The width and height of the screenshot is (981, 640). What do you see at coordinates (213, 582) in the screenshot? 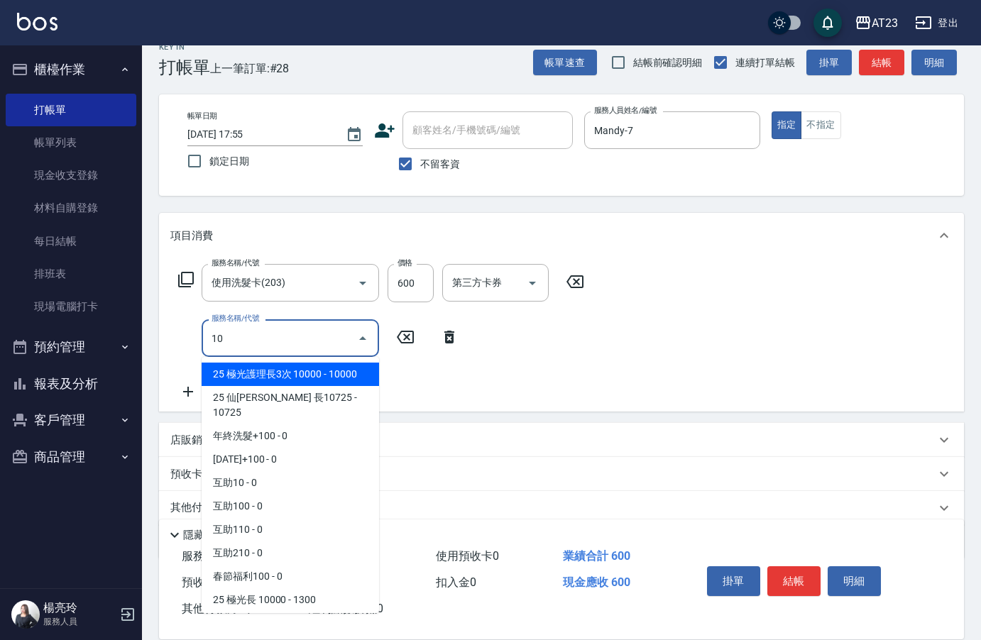
I see `span: 預收卡販賣 0` at bounding box center [213, 582].